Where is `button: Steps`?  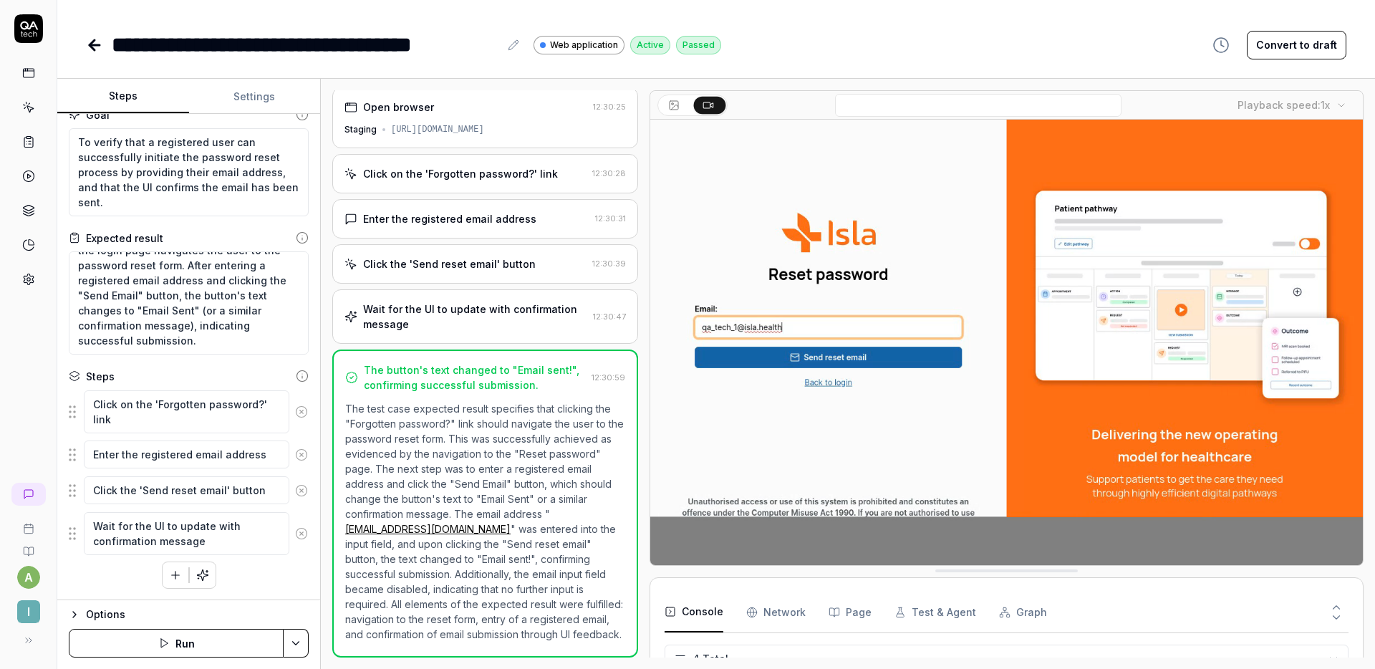
button: Steps is located at coordinates (123, 97).